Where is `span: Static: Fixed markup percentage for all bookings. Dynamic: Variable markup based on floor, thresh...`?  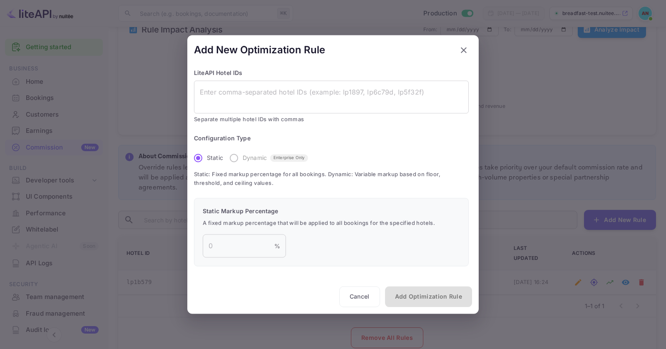
span: Static: Fixed markup percentage for all bookings. Dynamic: Variable markup based on floor, thresh... is located at coordinates (331, 179).